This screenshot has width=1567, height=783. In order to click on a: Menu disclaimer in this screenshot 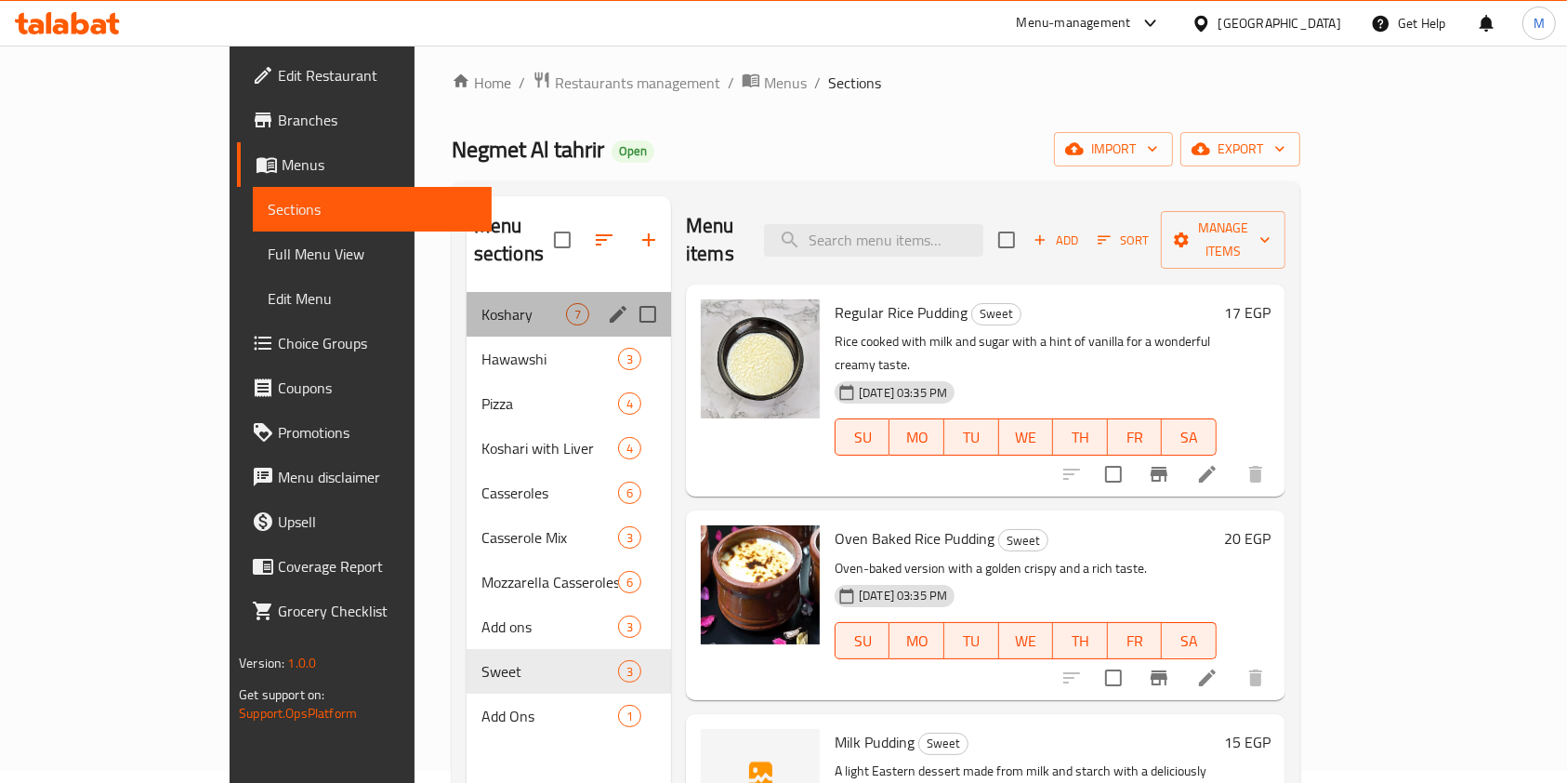, I will do `click(364, 477)`.